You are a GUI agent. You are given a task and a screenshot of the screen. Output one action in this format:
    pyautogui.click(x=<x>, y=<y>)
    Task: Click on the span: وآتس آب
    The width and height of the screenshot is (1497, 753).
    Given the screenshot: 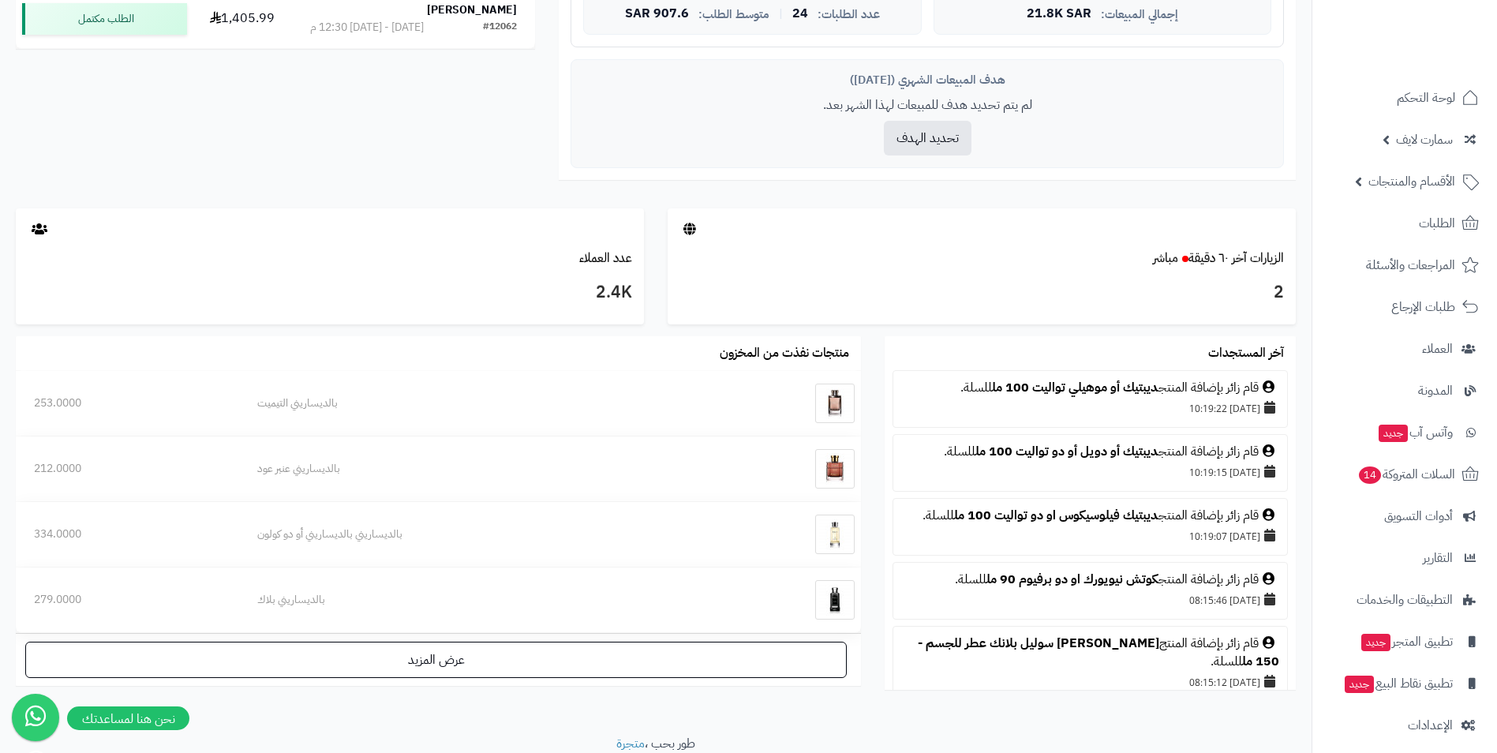 What is the action you would take?
    pyautogui.click(x=1415, y=433)
    